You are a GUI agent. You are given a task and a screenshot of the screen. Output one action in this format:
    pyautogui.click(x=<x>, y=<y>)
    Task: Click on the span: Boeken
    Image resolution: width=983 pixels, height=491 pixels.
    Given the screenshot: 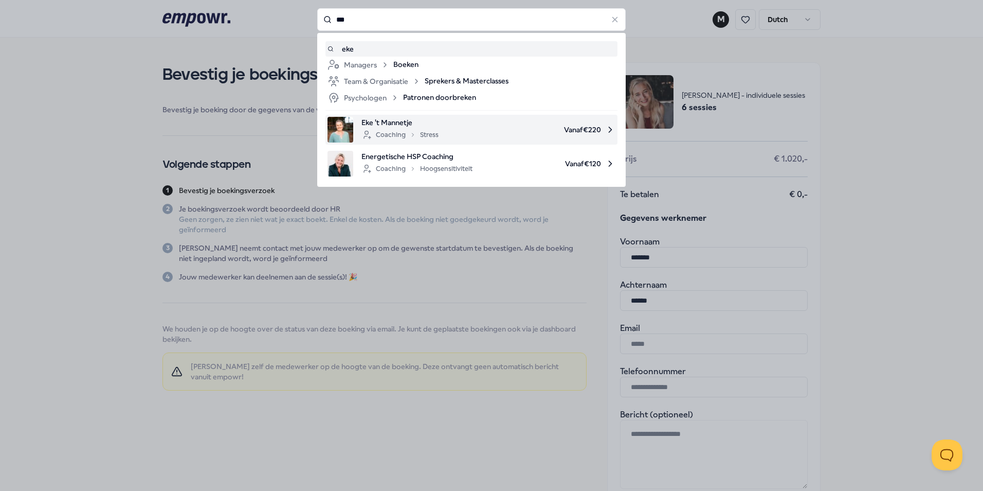 What is the action you would take?
    pyautogui.click(x=406, y=65)
    